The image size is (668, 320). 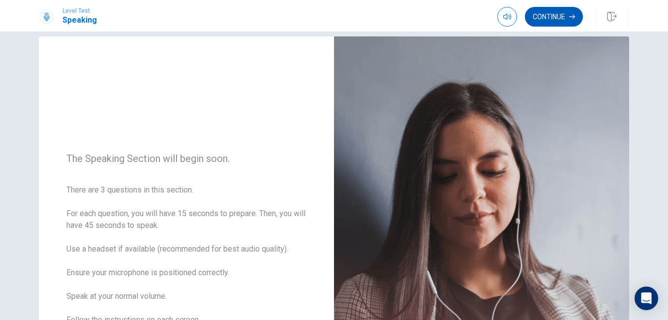 I want to click on div: Open Intercom Messenger, so click(x=647, y=298).